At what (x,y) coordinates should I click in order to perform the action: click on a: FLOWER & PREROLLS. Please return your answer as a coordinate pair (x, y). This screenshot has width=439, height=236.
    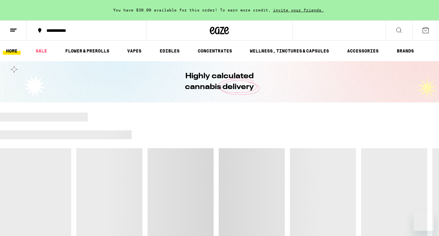
    Looking at the image, I should click on (87, 51).